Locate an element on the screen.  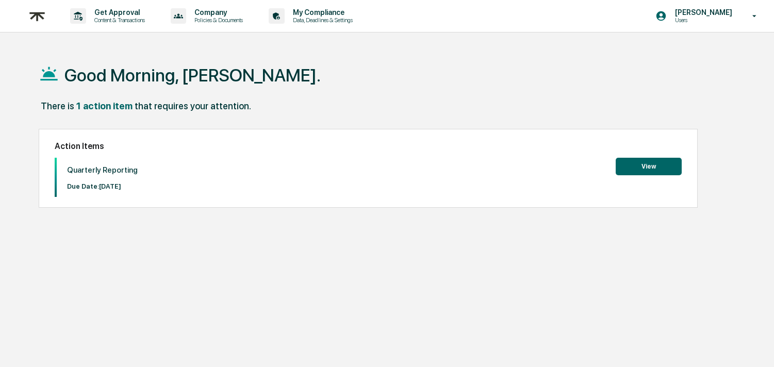
div: 1 action item is located at coordinates (104, 106).